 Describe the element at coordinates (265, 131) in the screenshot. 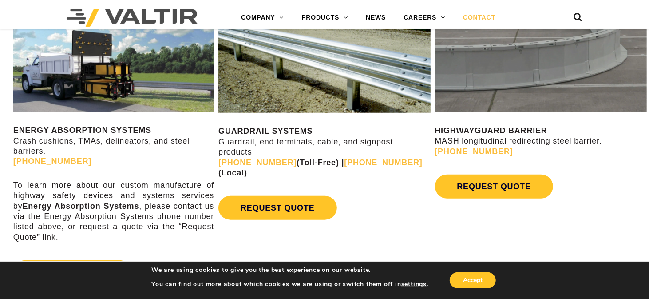

I see `strong: GUARDRAIL SYSTEMS` at that location.